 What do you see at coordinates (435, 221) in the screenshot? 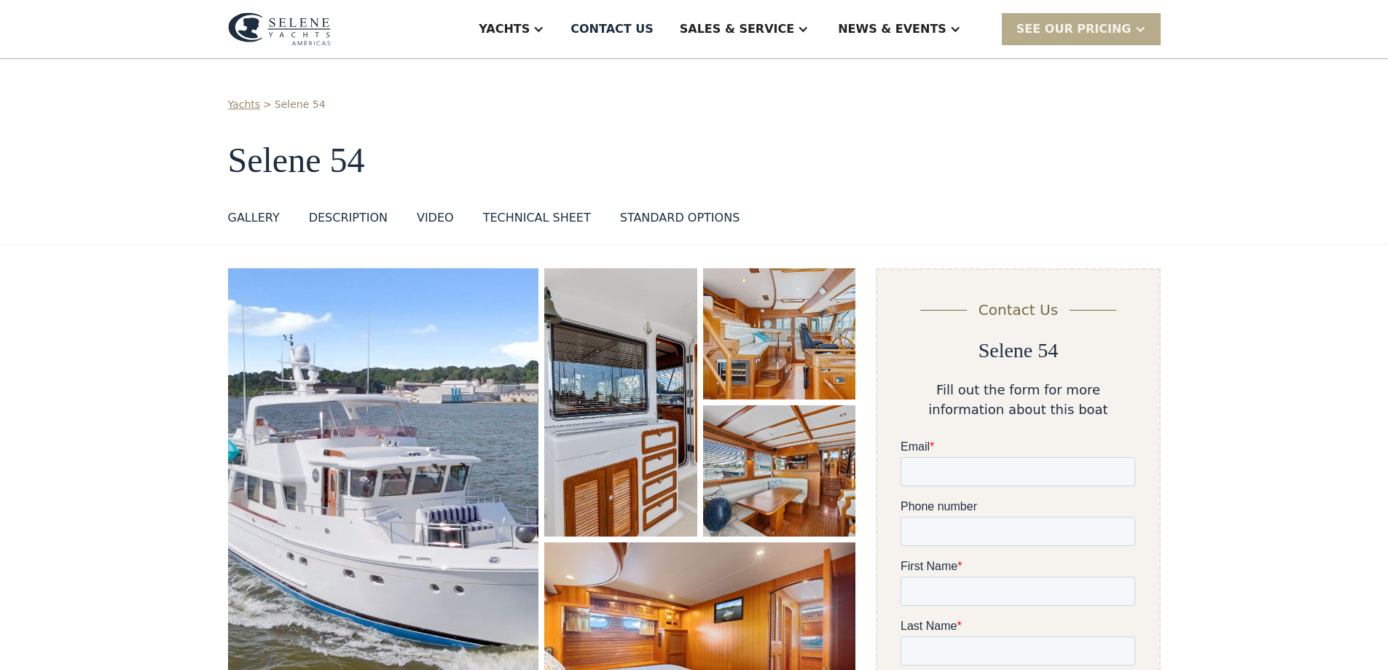
I see `a: VIDEO` at bounding box center [435, 221].